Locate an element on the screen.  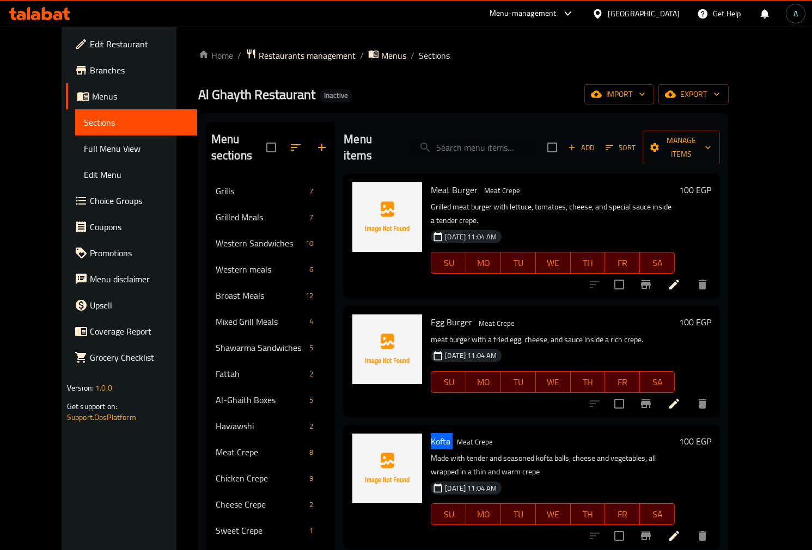
span: Hawawshi is located at coordinates (260, 426).